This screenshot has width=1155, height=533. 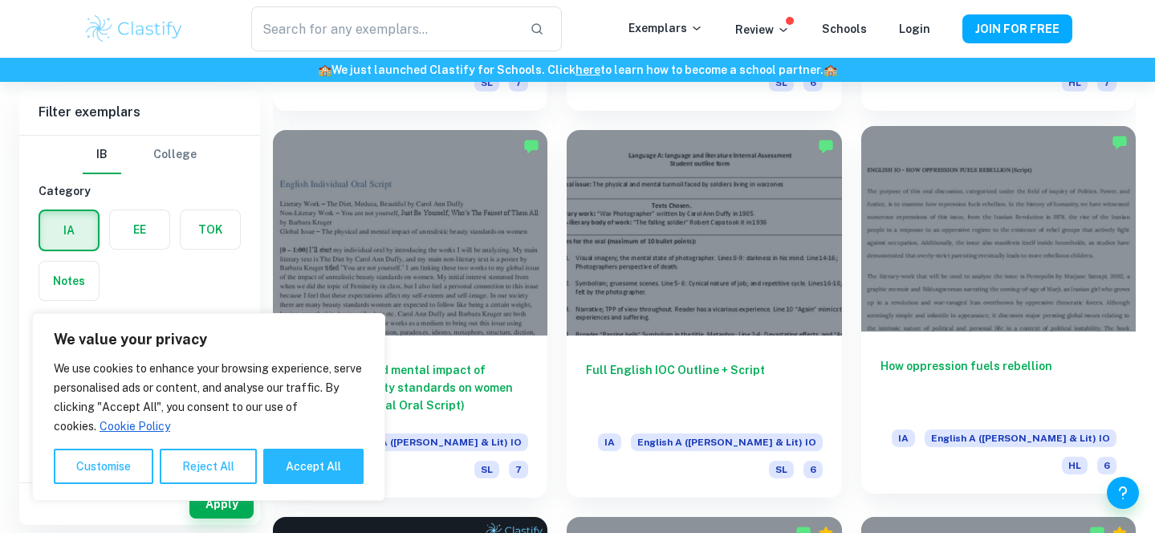 I want to click on button: JOIN FOR FREE, so click(x=1017, y=29).